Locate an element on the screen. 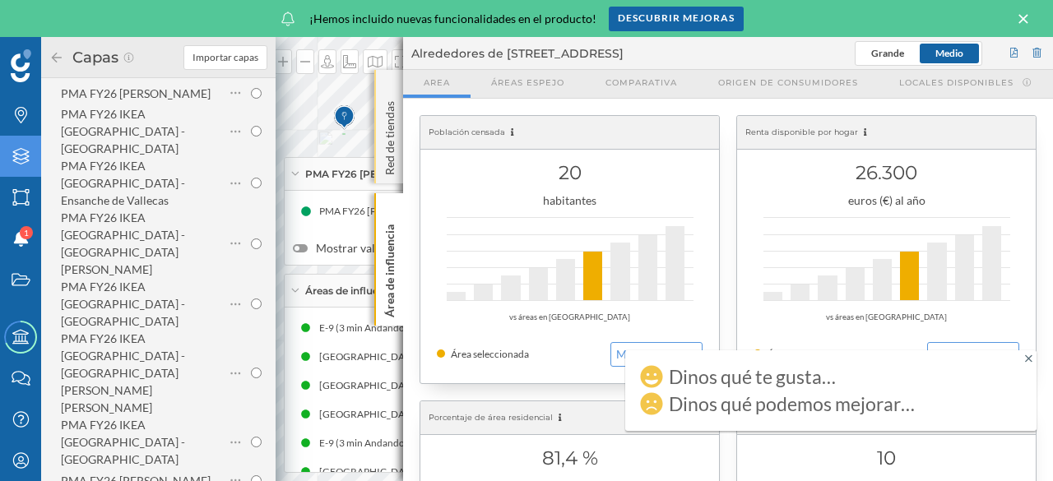 The width and height of the screenshot is (1053, 481). div: Dinos qué te gusta… is located at coordinates (752, 377).